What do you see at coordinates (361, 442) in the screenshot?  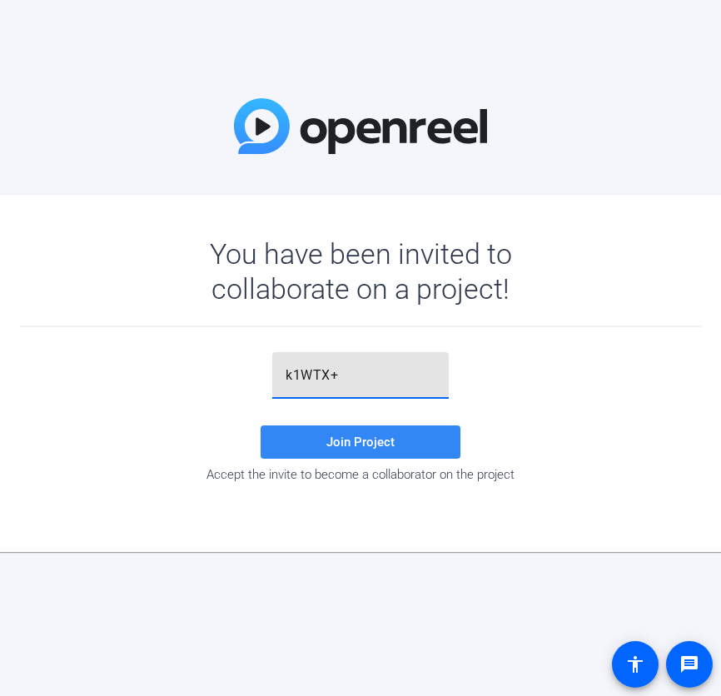 I see `span: Join Project` at bounding box center [361, 442].